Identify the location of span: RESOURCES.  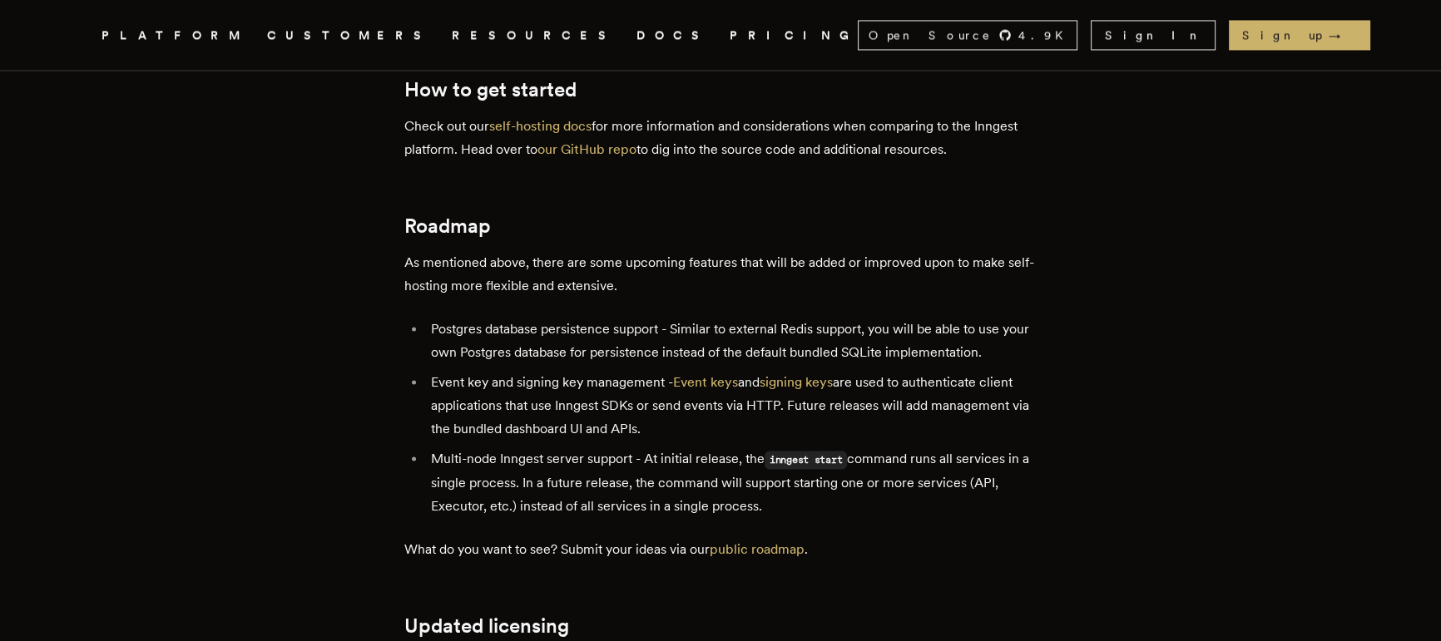
(534, 35).